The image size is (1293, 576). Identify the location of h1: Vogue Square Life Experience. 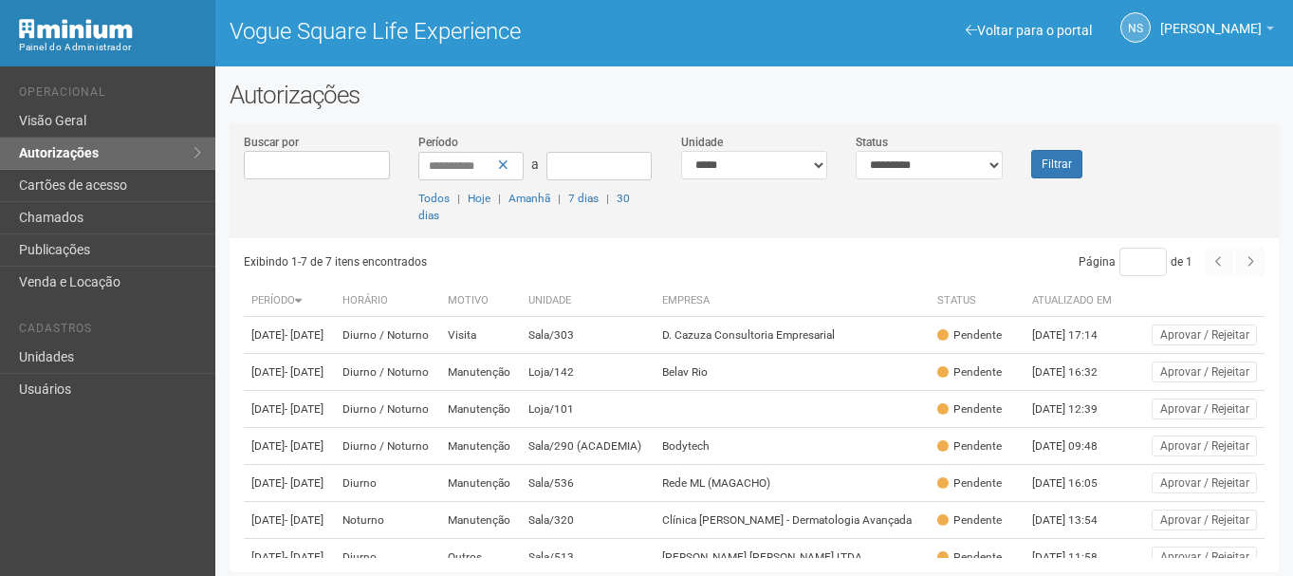
(485, 31).